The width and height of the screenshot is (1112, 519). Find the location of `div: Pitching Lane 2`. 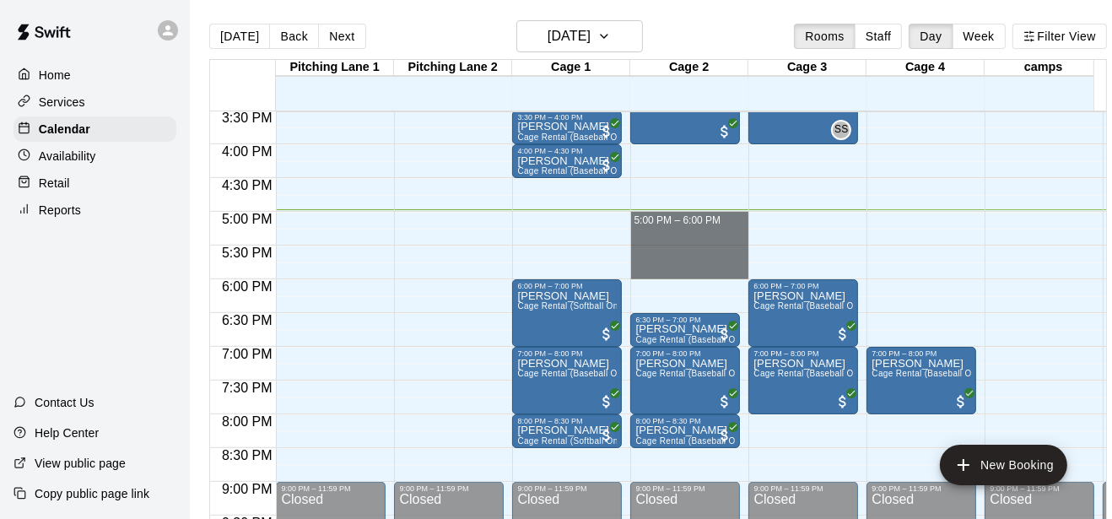

div: Pitching Lane 2 is located at coordinates (453, 67).